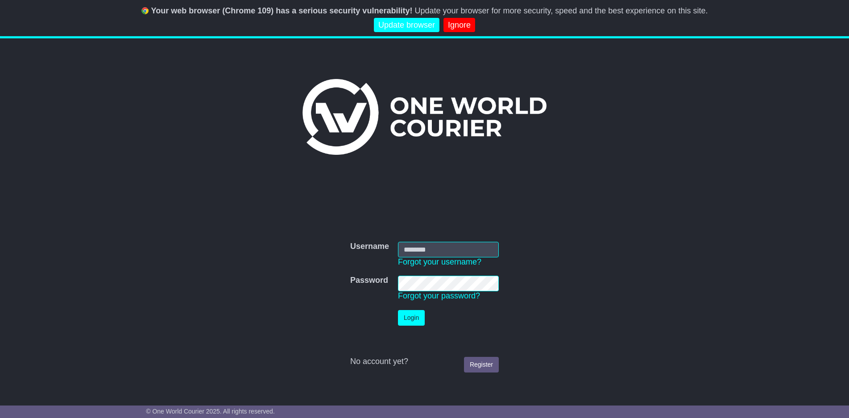 This screenshot has width=849, height=418. I want to click on a: Ignore, so click(459, 25).